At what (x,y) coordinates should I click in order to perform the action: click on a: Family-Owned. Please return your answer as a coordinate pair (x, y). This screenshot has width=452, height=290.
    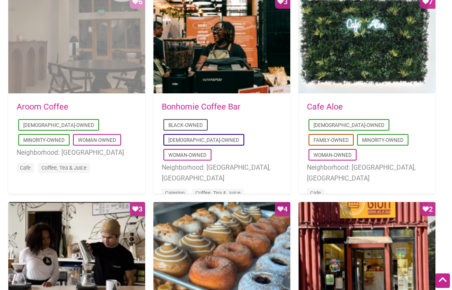
    Looking at the image, I should click on (331, 140).